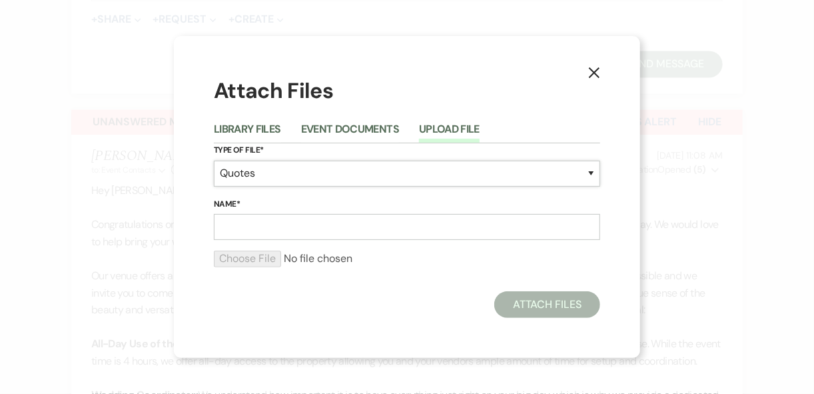  What do you see at coordinates (547, 305) in the screenshot?
I see `button: Attach Files` at bounding box center [547, 305].